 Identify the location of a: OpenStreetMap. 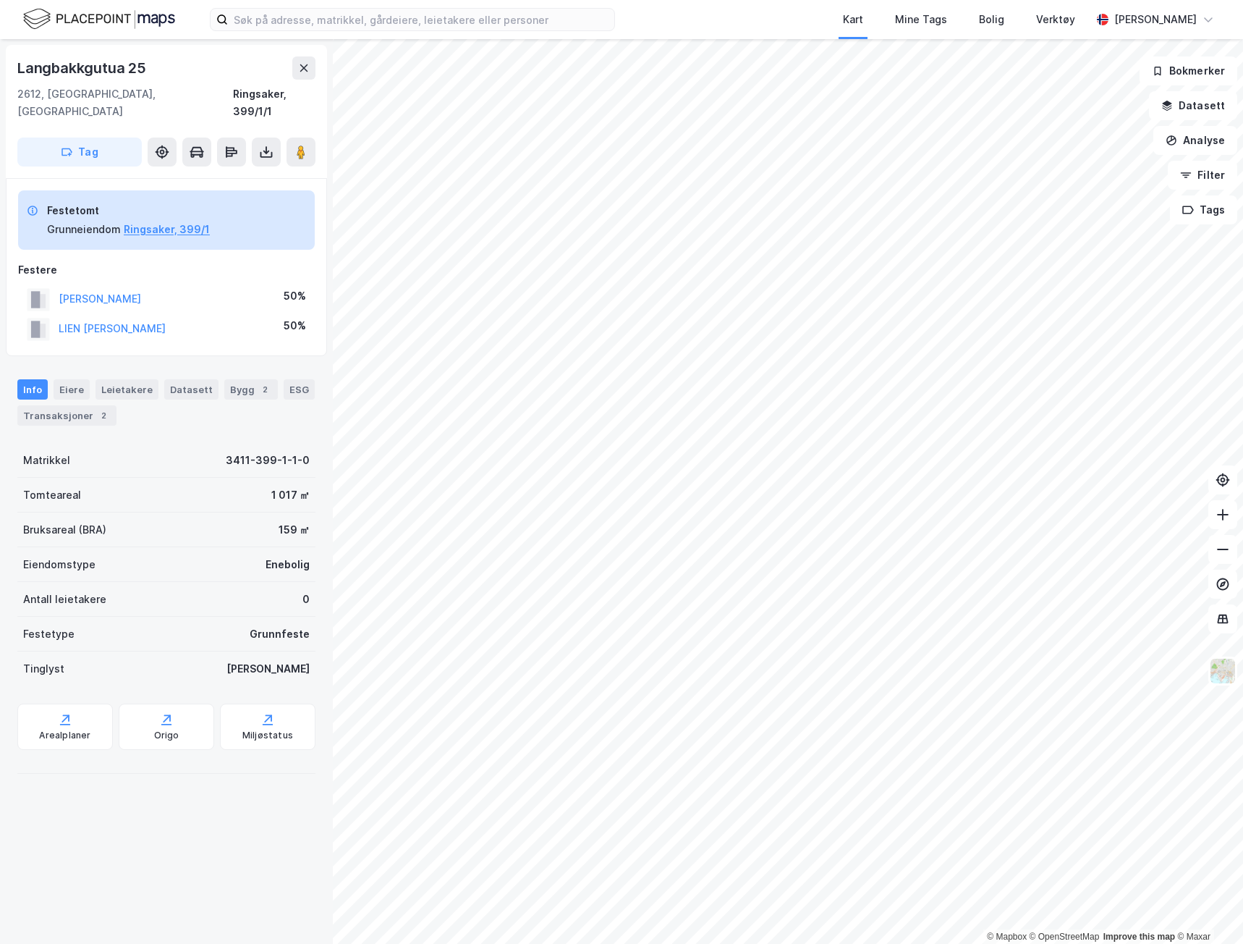
(1064, 936).